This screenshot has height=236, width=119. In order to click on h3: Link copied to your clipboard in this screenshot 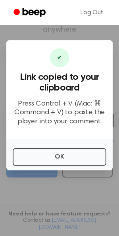, I will do `click(59, 83)`.